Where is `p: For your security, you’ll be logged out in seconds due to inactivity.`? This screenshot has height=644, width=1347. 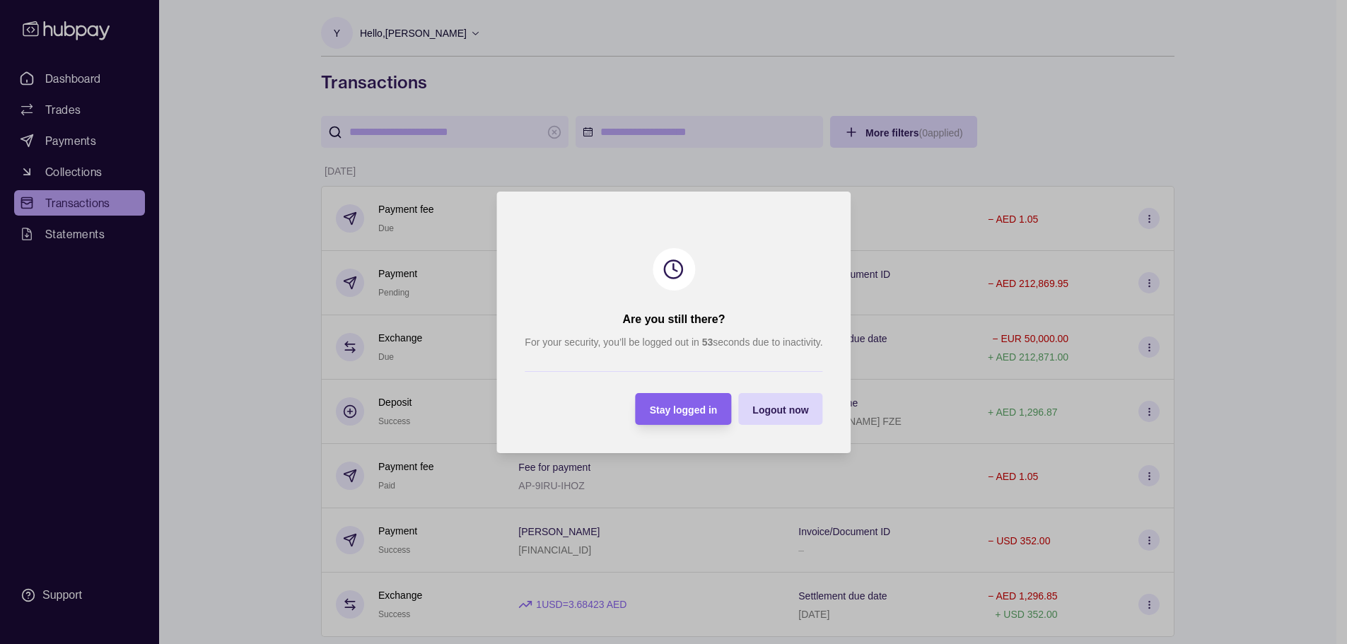
p: For your security, you’ll be logged out in seconds due to inactivity. is located at coordinates (673, 342).